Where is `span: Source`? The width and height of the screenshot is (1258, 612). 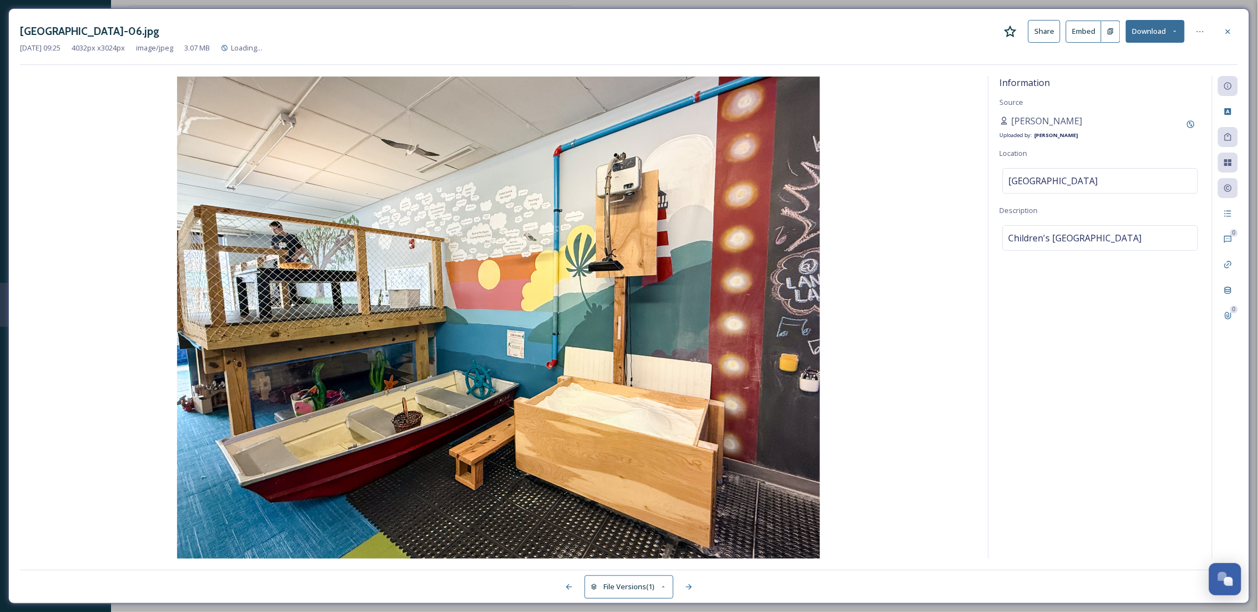
span: Source is located at coordinates (1011, 102).